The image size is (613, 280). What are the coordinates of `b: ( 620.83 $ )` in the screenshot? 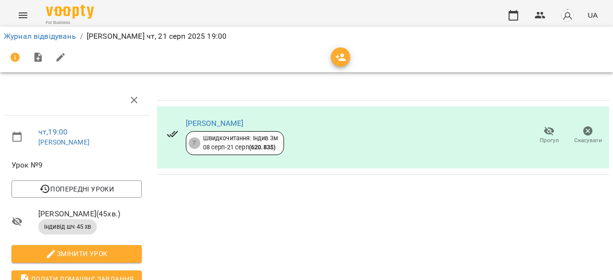 It's located at (262, 147).